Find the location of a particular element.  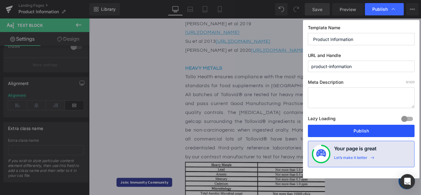

label: Lazy Loading is located at coordinates (322, 120).